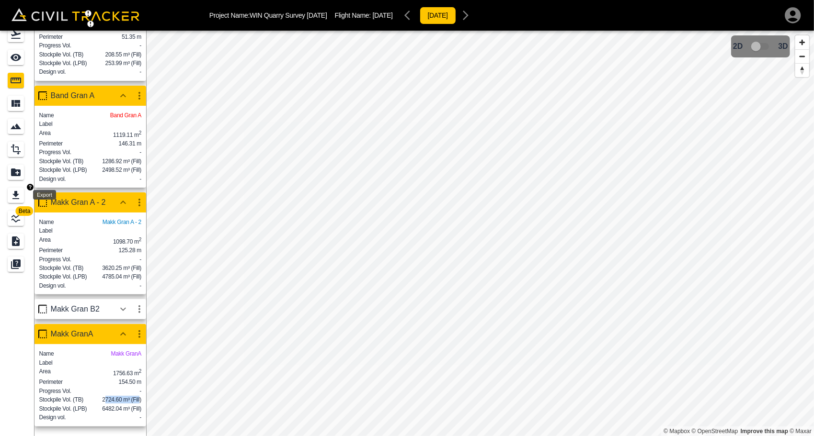 The image size is (814, 436). Describe the element at coordinates (364, 15) in the screenshot. I see `p: Flight Name:` at that location.